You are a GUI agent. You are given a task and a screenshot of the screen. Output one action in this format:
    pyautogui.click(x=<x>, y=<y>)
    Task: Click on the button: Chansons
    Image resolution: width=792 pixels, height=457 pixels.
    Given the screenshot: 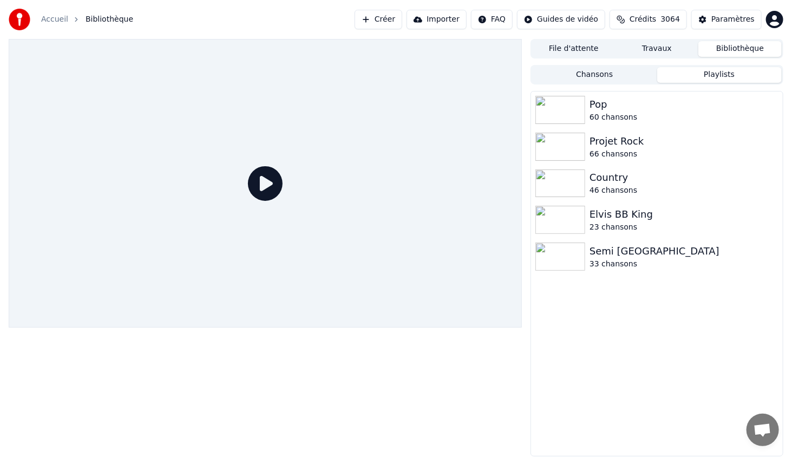 What is the action you would take?
    pyautogui.click(x=595, y=75)
    